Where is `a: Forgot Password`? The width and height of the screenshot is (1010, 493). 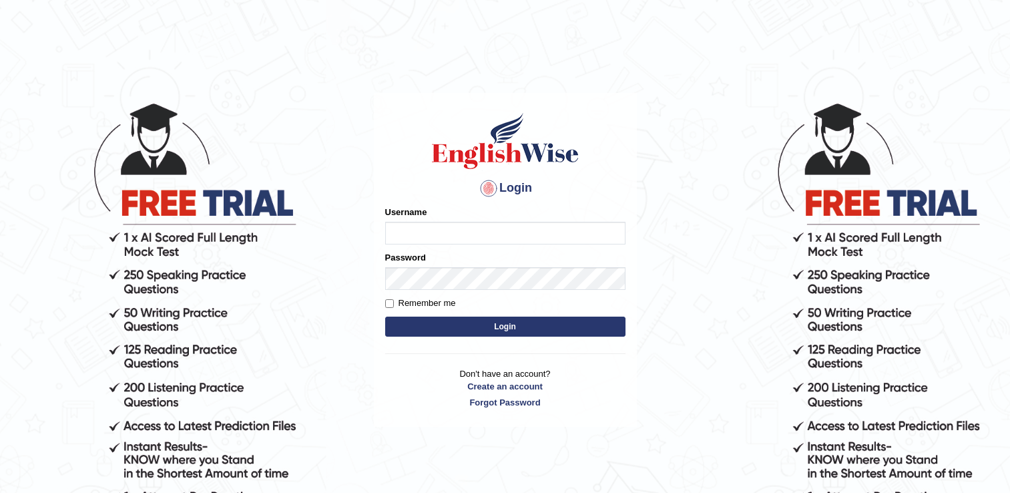 a: Forgot Password is located at coordinates (506, 402).